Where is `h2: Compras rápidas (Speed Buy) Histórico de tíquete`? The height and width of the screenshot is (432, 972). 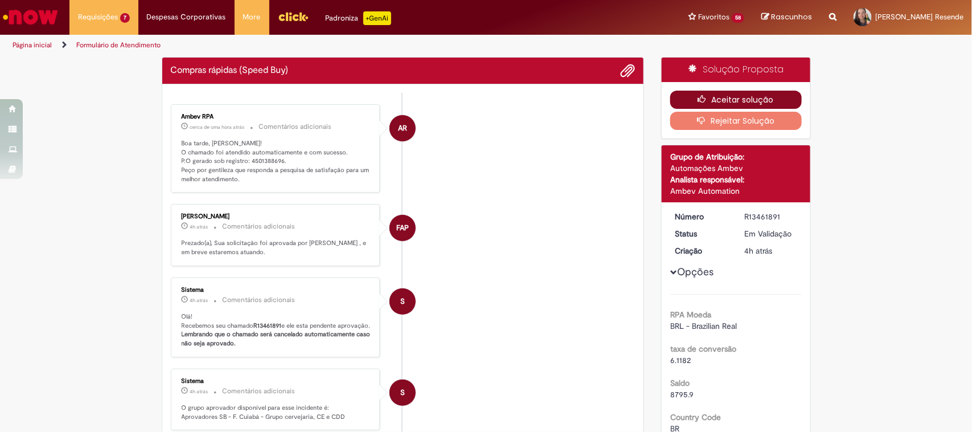 h2: Compras rápidas (Speed Buy) Histórico de tíquete is located at coordinates (229, 71).